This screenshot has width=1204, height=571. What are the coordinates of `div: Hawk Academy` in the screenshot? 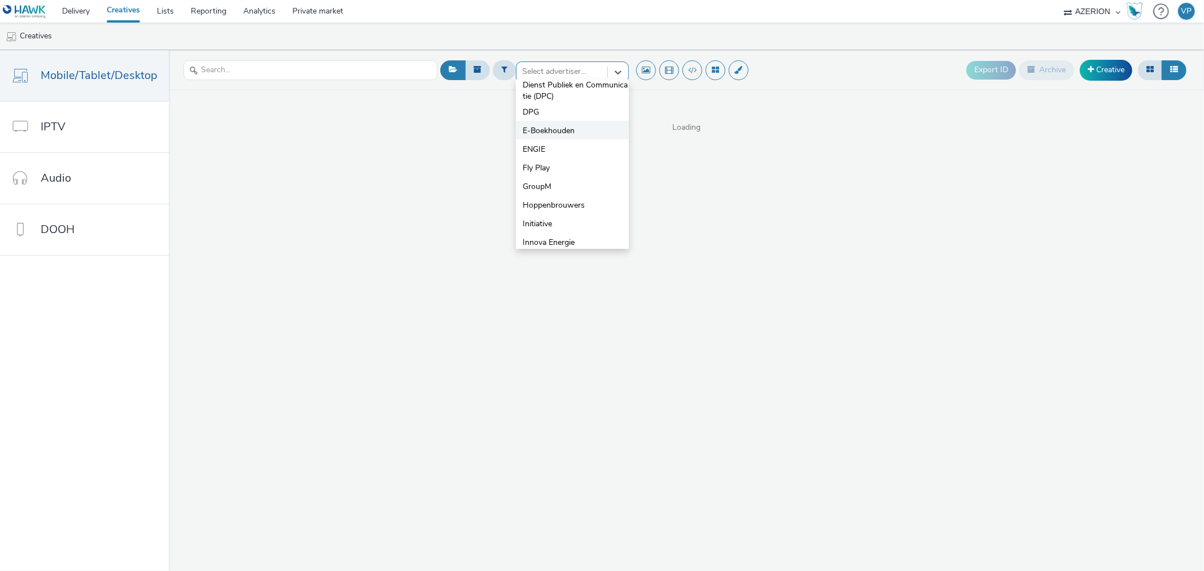 It's located at (1135, 11).